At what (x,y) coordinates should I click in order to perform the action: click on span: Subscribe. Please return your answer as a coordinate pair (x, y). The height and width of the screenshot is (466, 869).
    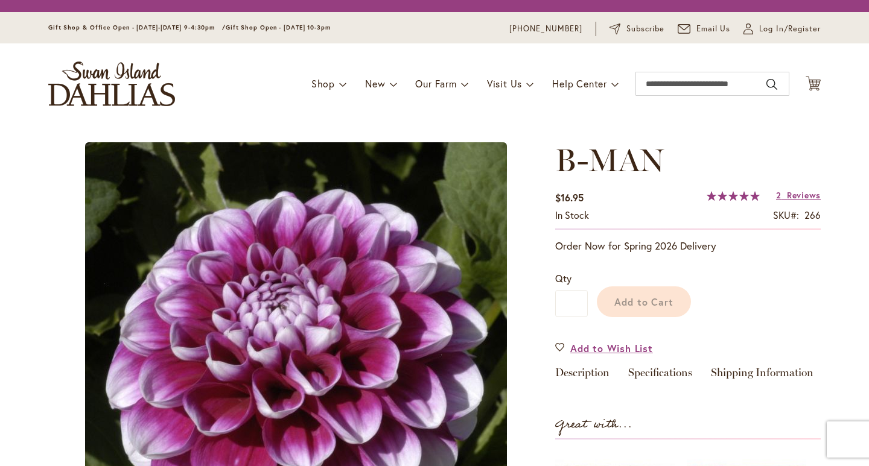
    Looking at the image, I should click on (645, 29).